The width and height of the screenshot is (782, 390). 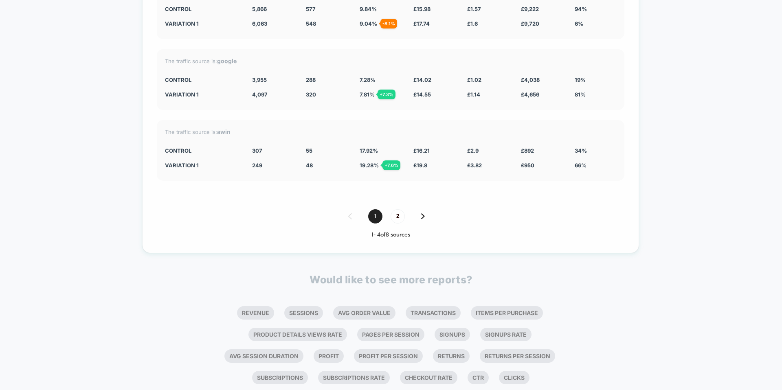 What do you see at coordinates (354, 377) in the screenshot?
I see `li: Subscriptions Rate` at bounding box center [354, 377].